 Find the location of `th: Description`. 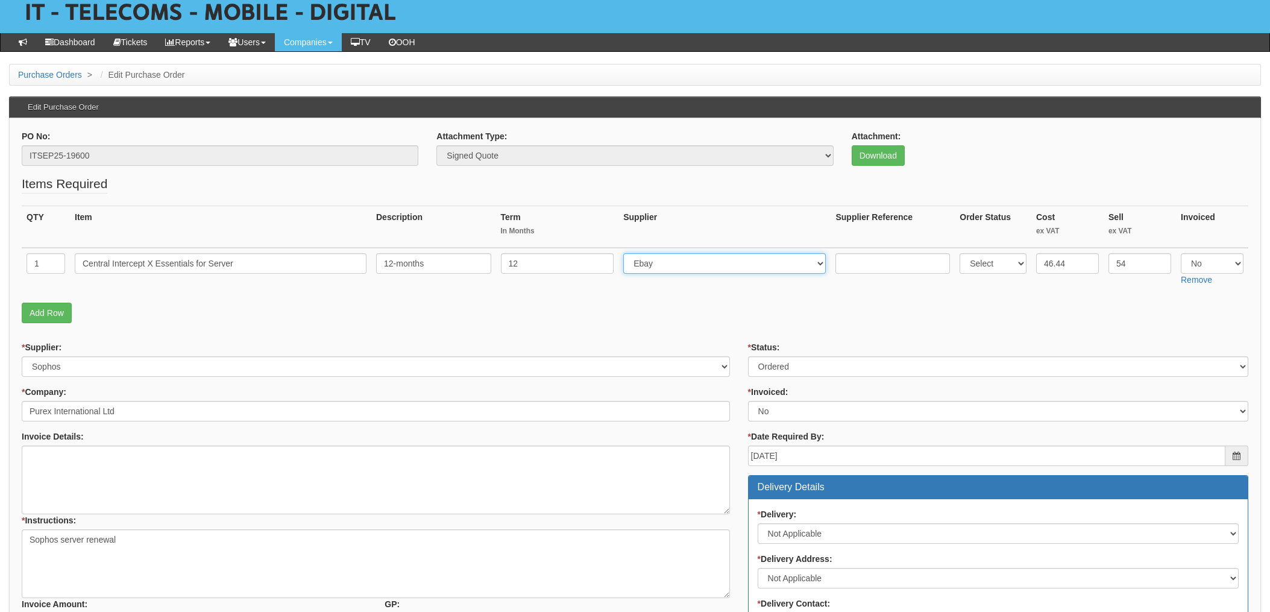

th: Description is located at coordinates (433, 227).